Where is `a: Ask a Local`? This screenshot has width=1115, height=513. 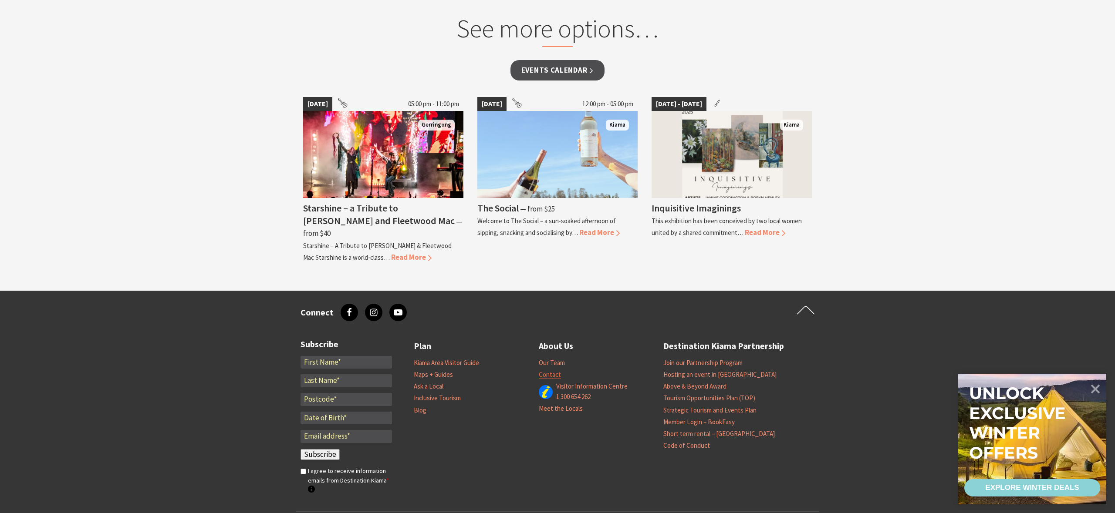 a: Ask a Local is located at coordinates (429, 387).